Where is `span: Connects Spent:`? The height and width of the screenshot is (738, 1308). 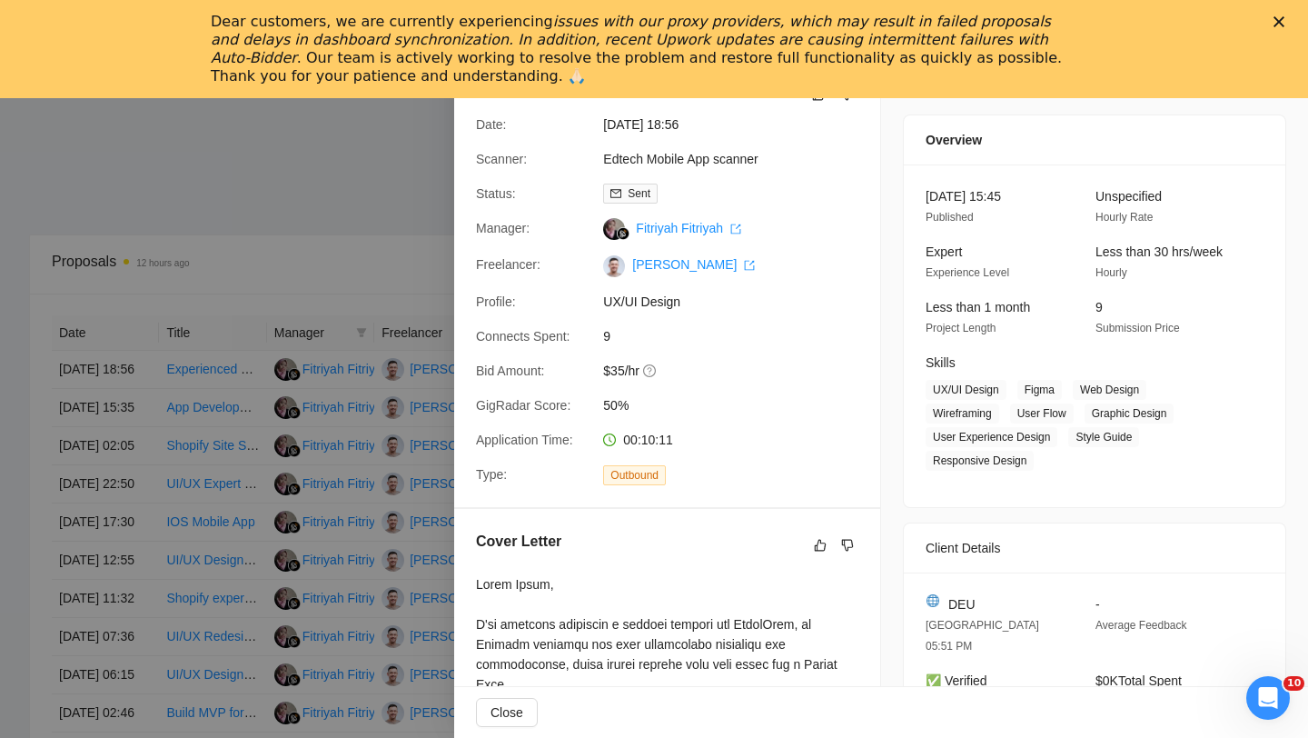
span: Connects Spent: is located at coordinates (523, 336).